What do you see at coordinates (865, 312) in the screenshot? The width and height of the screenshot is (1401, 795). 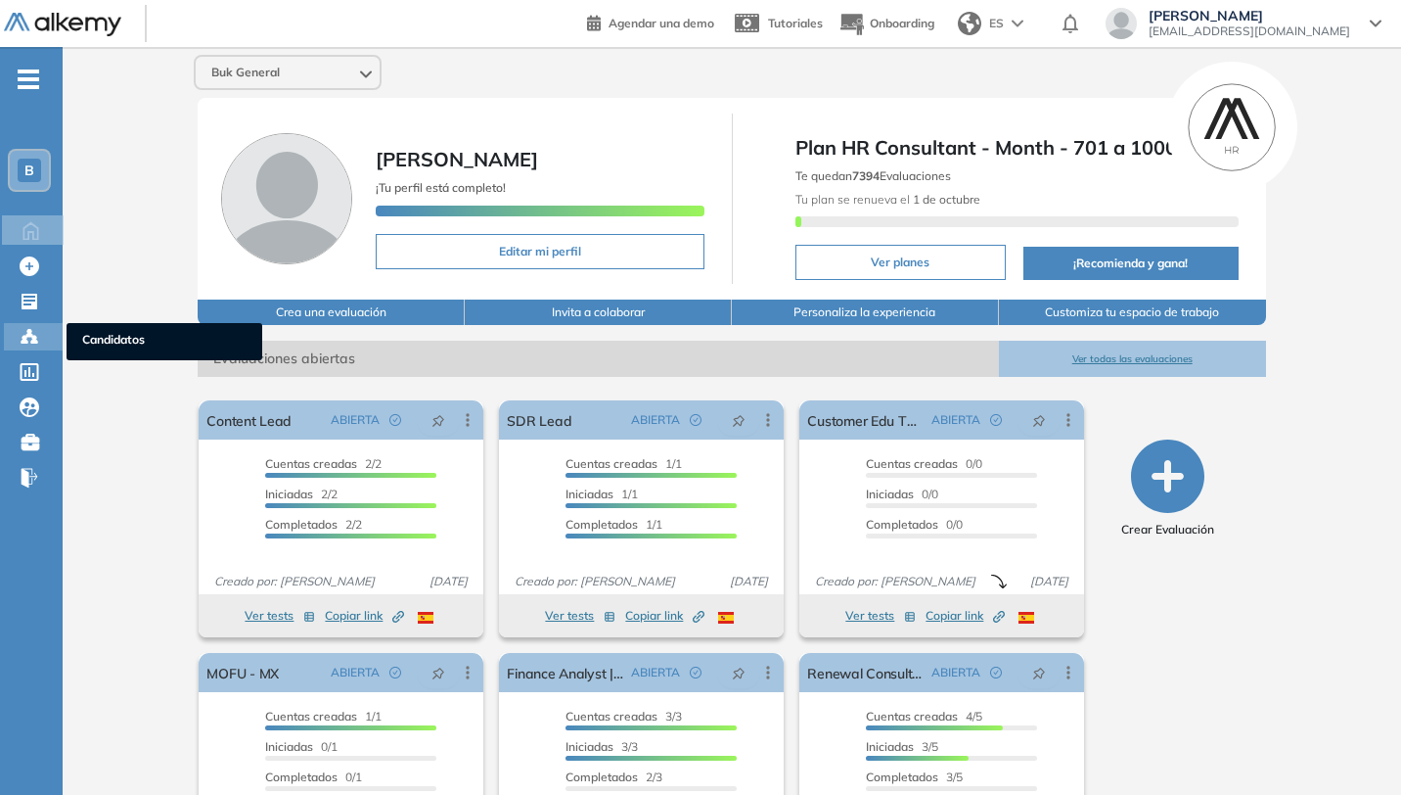 I see `button: Personaliza la experiencia` at bounding box center [865, 312].